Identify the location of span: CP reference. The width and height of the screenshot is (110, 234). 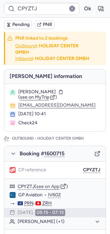
(32, 170).